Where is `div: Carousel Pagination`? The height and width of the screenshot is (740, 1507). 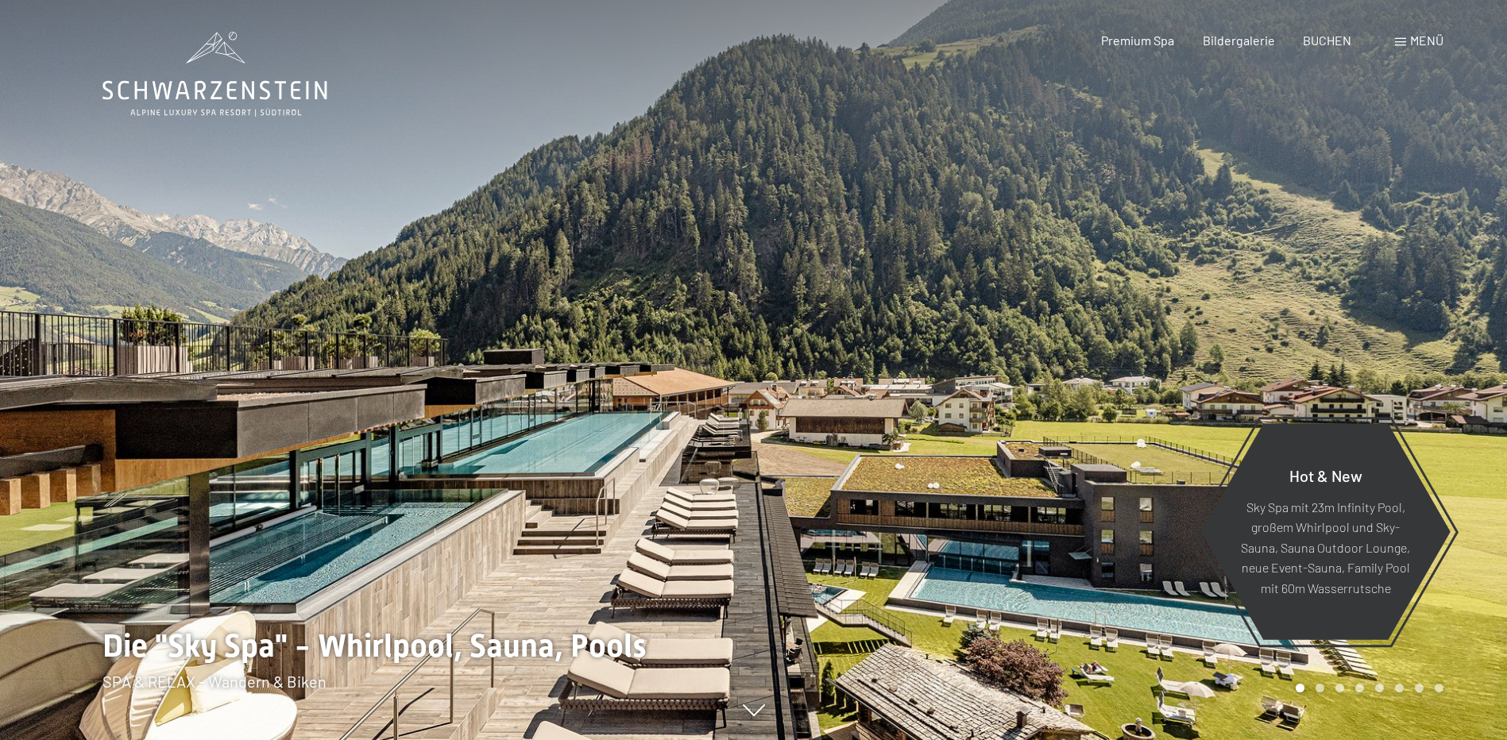 div: Carousel Pagination is located at coordinates (1366, 688).